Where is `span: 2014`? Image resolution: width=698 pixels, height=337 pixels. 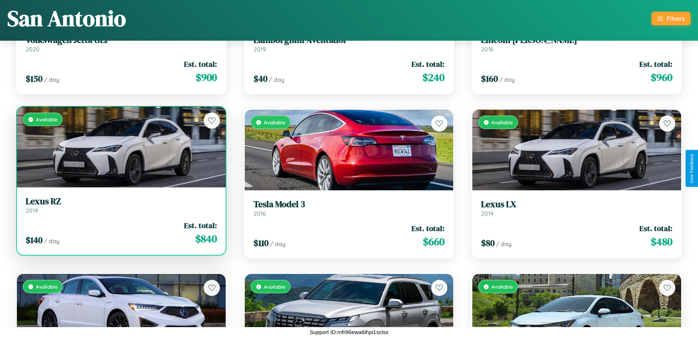 span: 2014 is located at coordinates (487, 213).